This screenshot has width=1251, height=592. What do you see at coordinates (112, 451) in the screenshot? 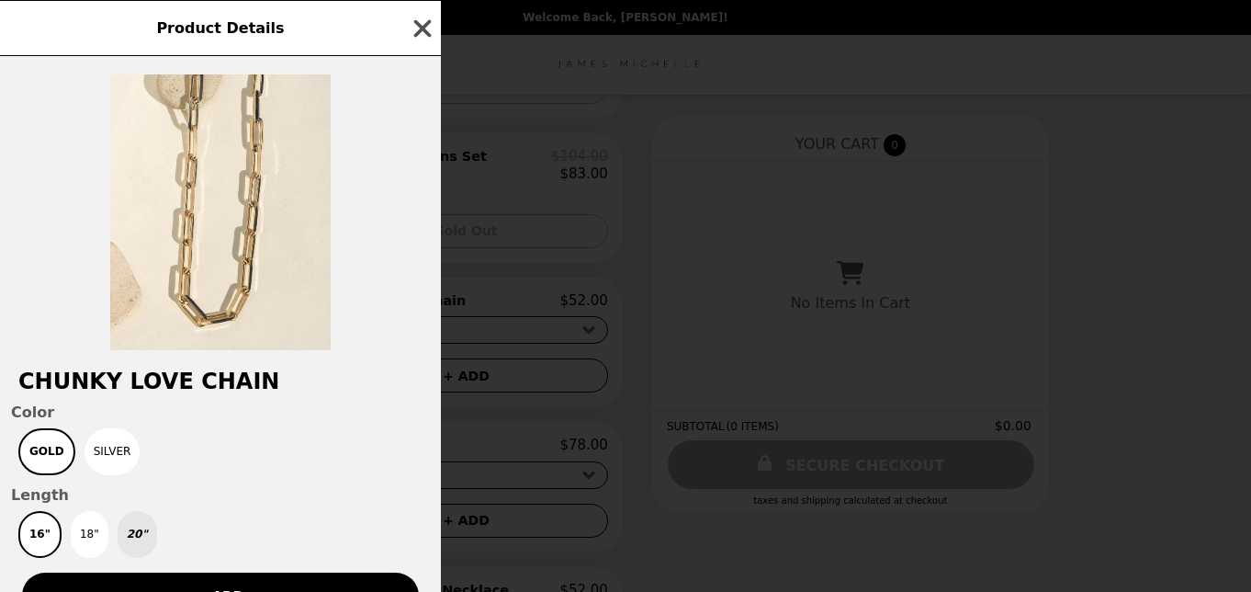
I see `button: Silver` at bounding box center [112, 451].